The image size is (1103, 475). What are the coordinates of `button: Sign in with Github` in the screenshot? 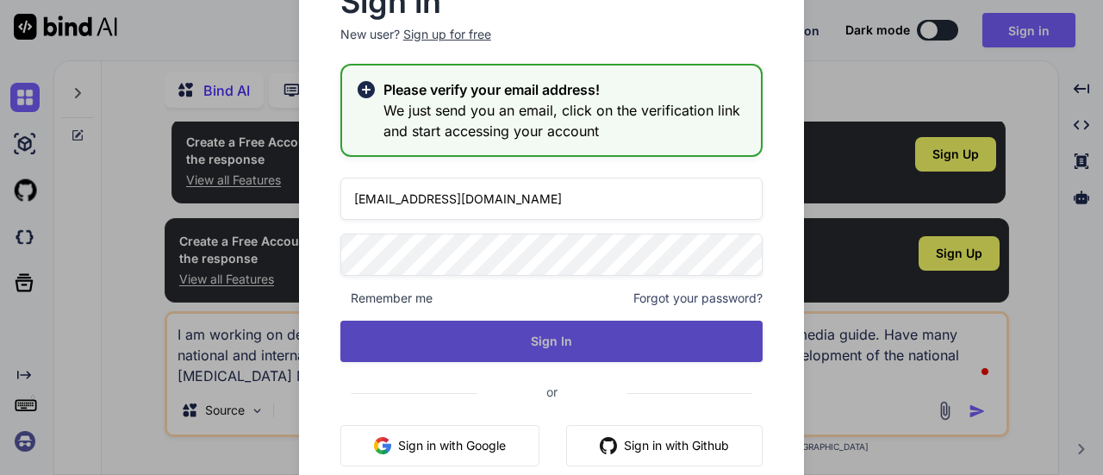 It's located at (664, 445).